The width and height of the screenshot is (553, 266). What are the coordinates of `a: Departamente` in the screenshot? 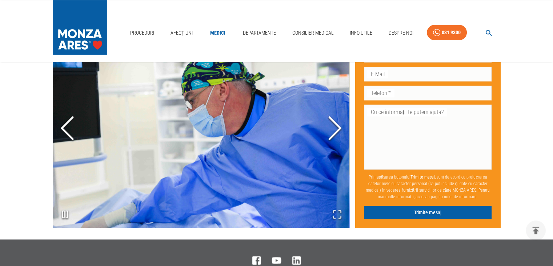 It's located at (259, 33).